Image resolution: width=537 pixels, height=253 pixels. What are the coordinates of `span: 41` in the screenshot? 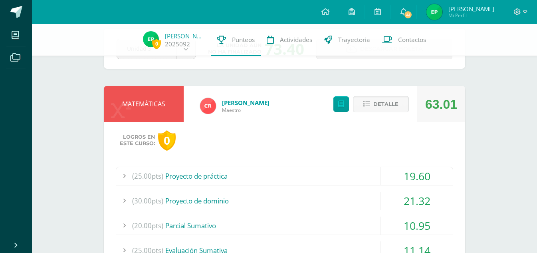 It's located at (408, 15).